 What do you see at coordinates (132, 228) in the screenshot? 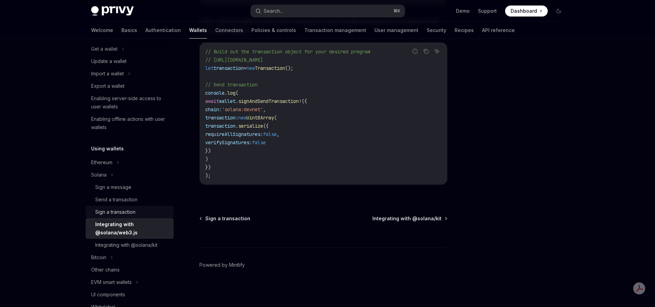
I see `div: Integrating with @solana/web3.js` at bounding box center [132, 228].